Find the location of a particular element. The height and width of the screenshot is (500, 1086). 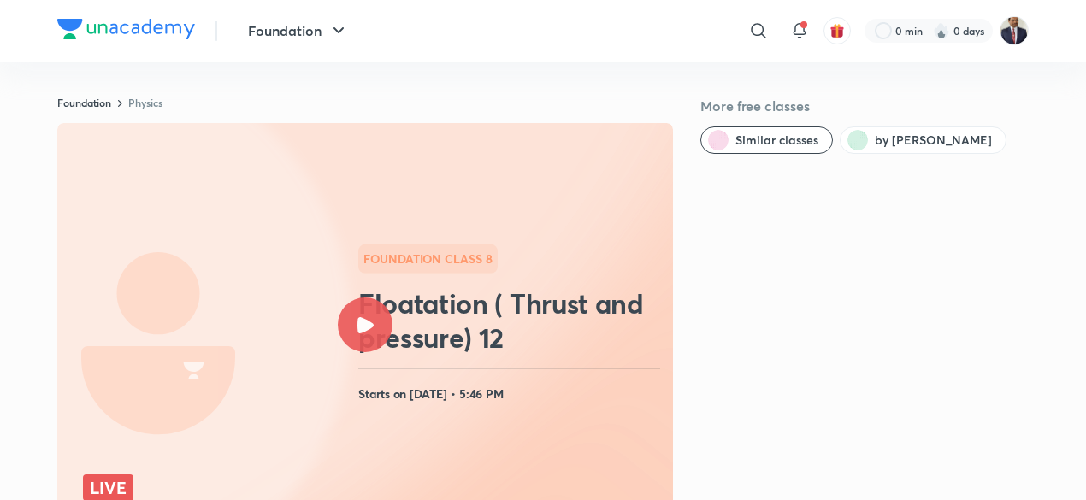

span: by Ravindra Patil is located at coordinates (933, 140).